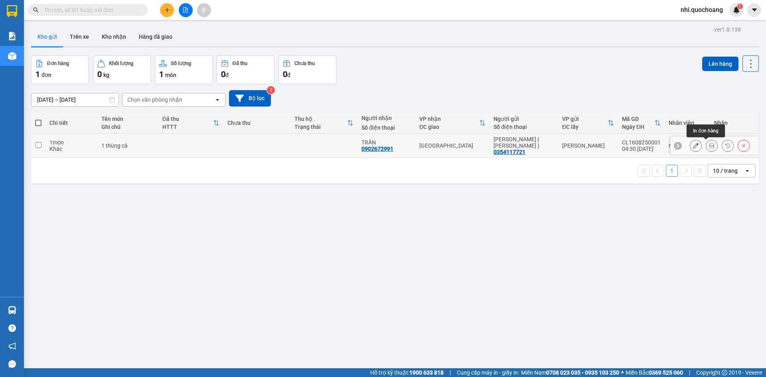  Describe the element at coordinates (204, 10) in the screenshot. I see `button: aim` at that location.